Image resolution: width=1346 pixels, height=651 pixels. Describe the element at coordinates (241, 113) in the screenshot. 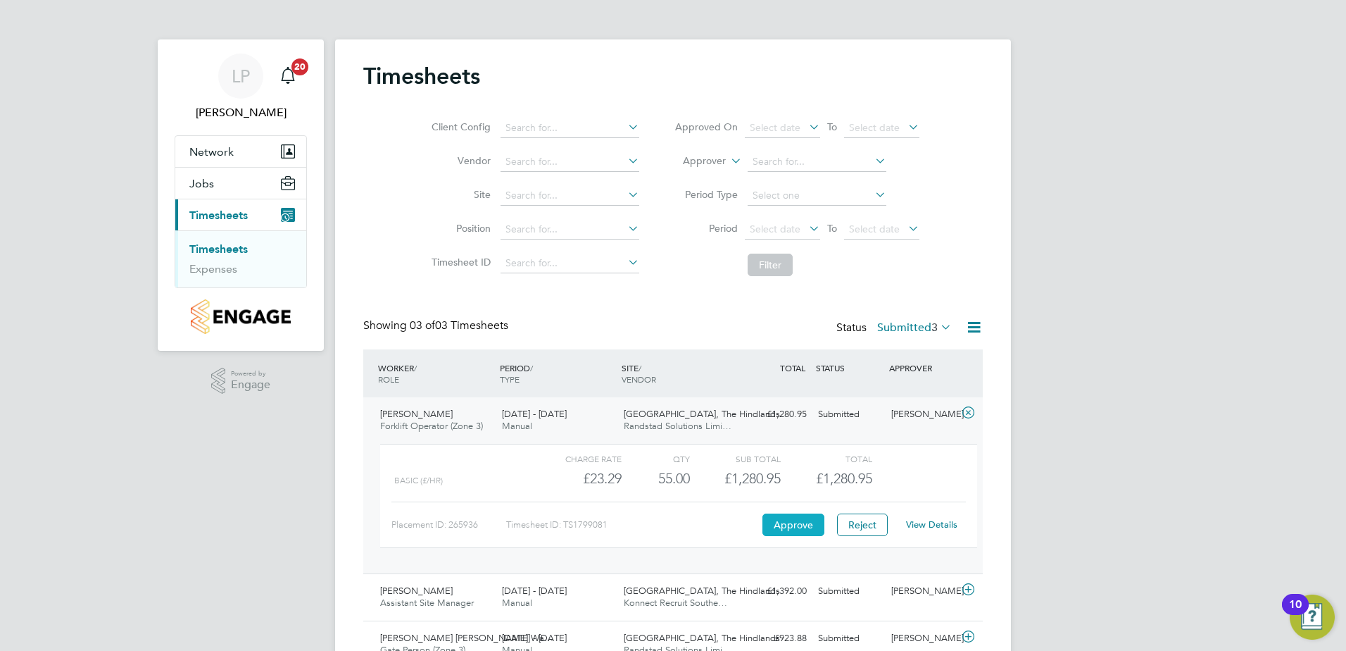

I see `span: Lea Packer` at that location.